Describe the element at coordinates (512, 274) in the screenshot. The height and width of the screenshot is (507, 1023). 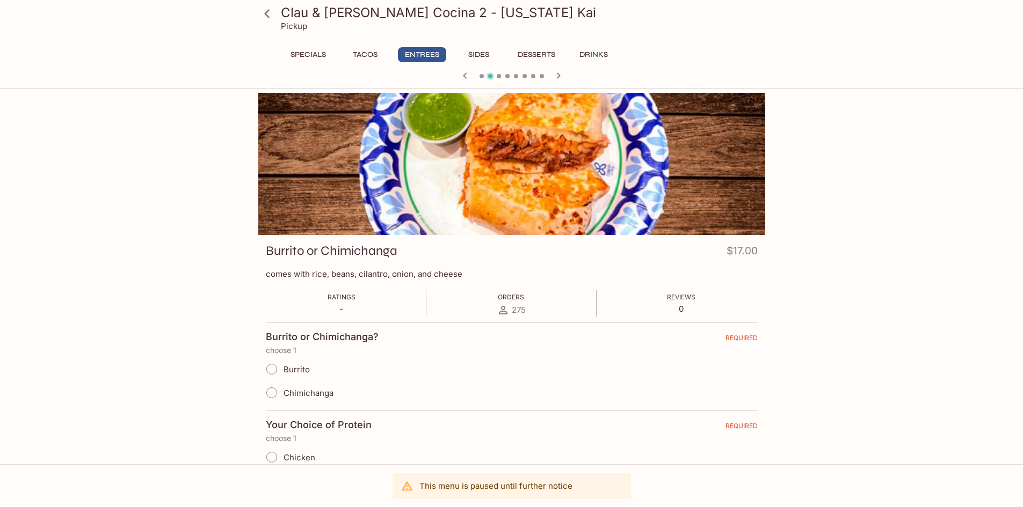
I see `p: comes with rice, beans, cilantro, onion, and cheese` at that location.